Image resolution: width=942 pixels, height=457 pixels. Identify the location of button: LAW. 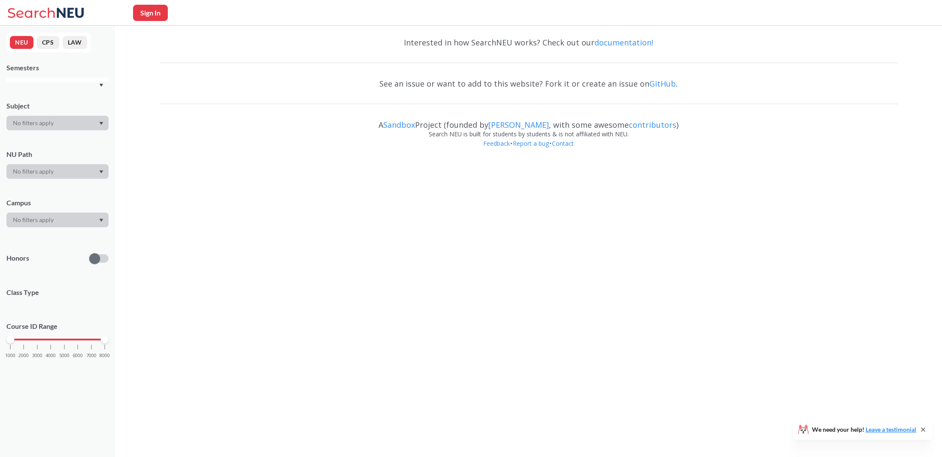
(75, 42).